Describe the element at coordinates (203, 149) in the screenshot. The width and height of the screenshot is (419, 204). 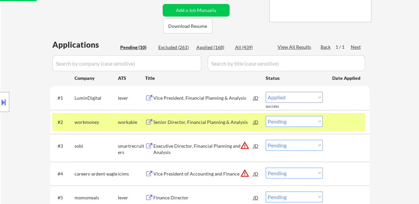
I see `div: Executive Director, Financial Planning and Analysis` at that location.